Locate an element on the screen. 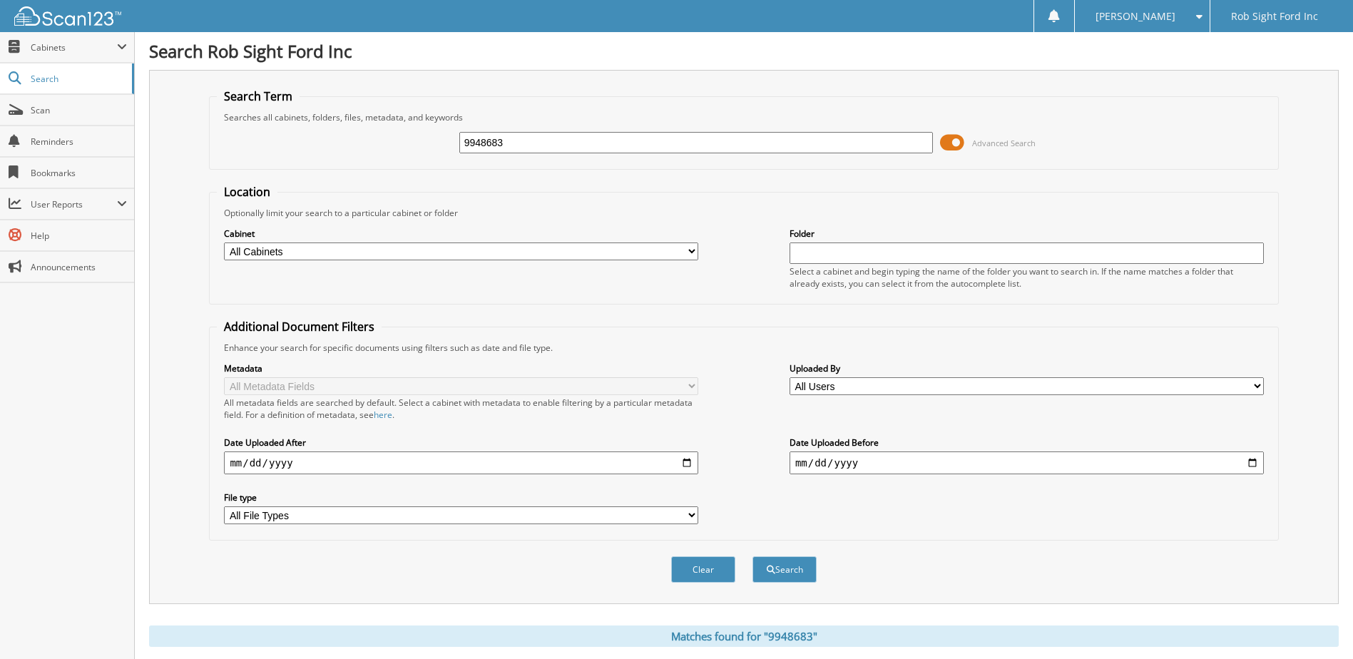  label: Date Uploaded Before is located at coordinates (1026, 442).